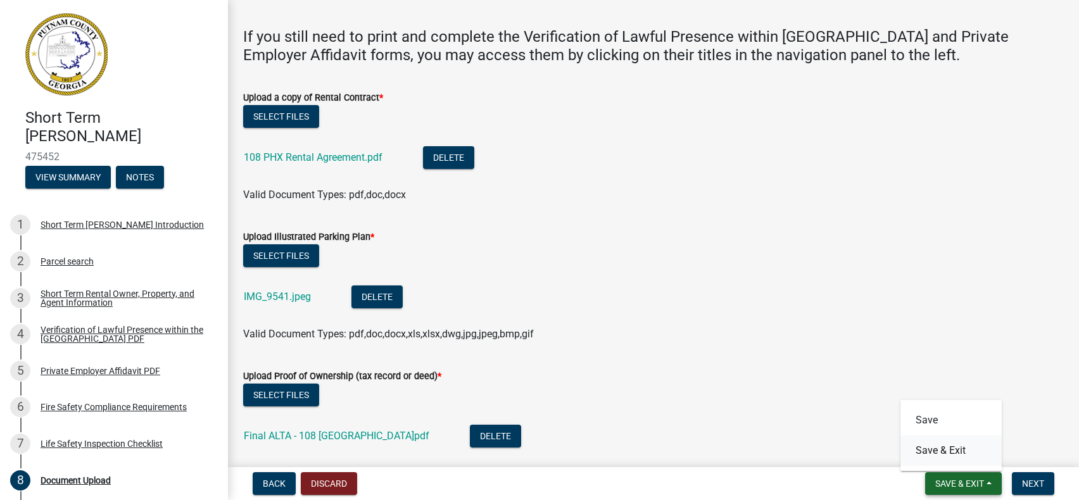 Image resolution: width=1079 pixels, height=500 pixels. What do you see at coordinates (653, 46) in the screenshot?
I see `h4: If you still need to print and complete the Verification of Lawful Presence within [GEOGRAPHIC_DA...` at bounding box center [653, 46].